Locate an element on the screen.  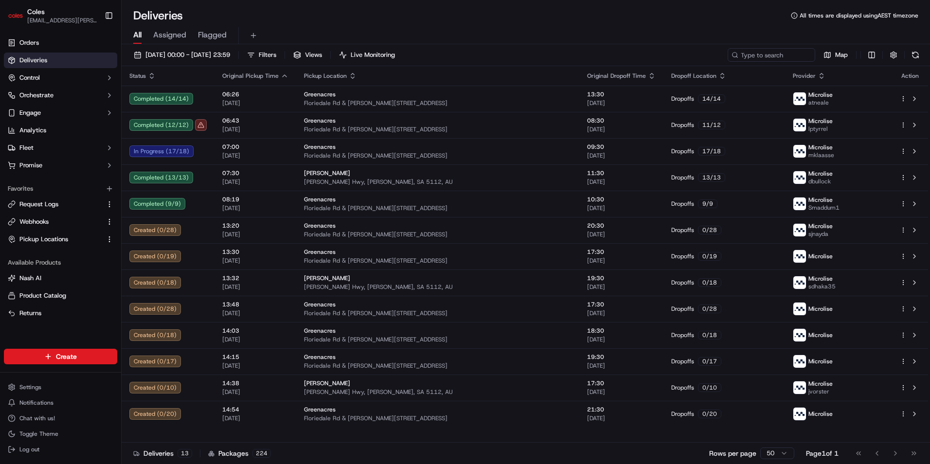
div: 17 / 18 is located at coordinates (712, 151).